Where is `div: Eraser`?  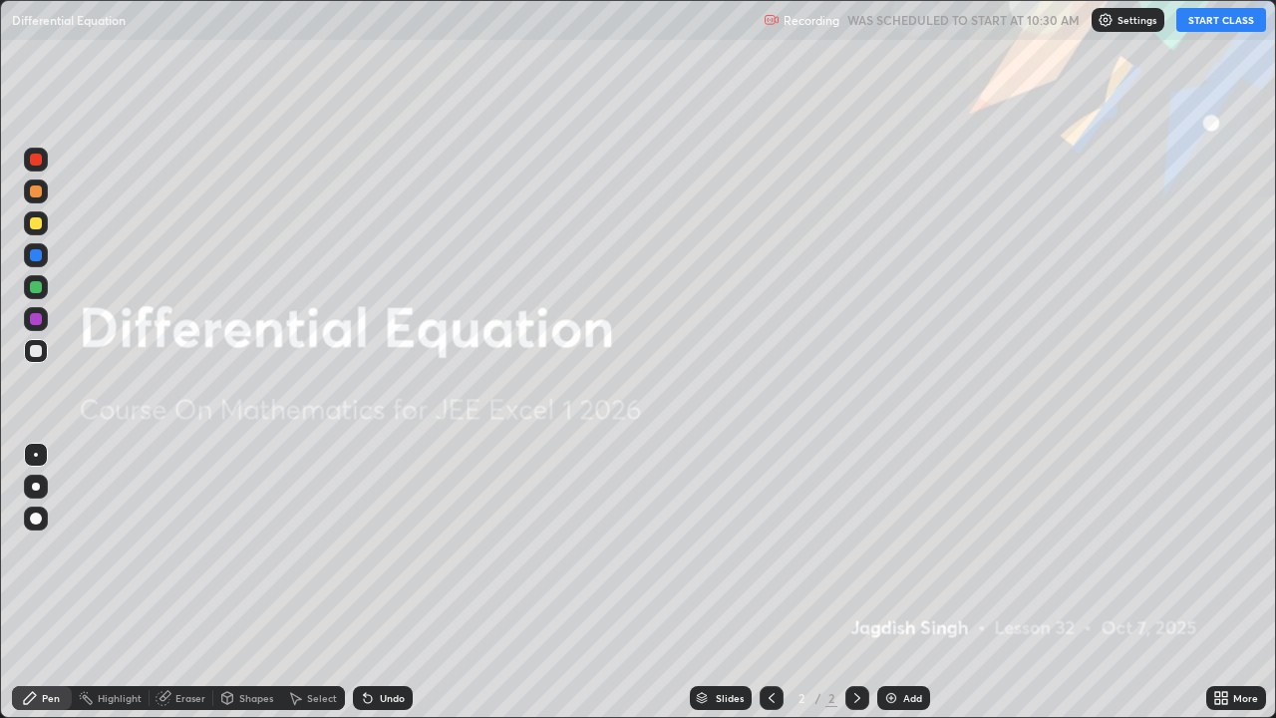 div: Eraser is located at coordinates (190, 698).